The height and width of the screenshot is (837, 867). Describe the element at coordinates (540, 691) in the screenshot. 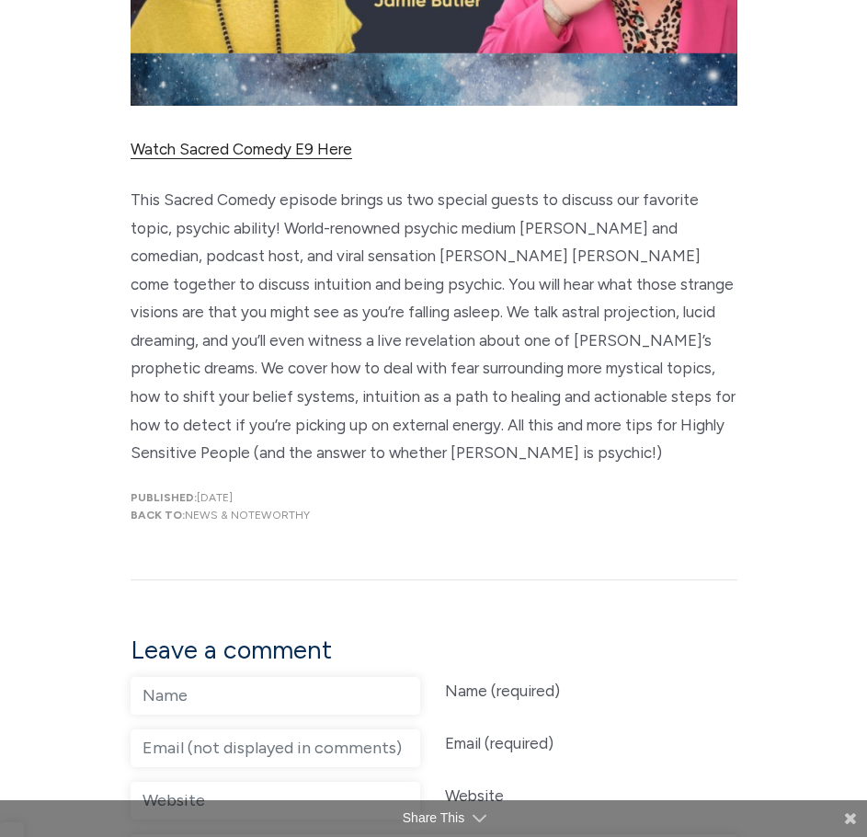

I see `label: Name (required)` at that location.